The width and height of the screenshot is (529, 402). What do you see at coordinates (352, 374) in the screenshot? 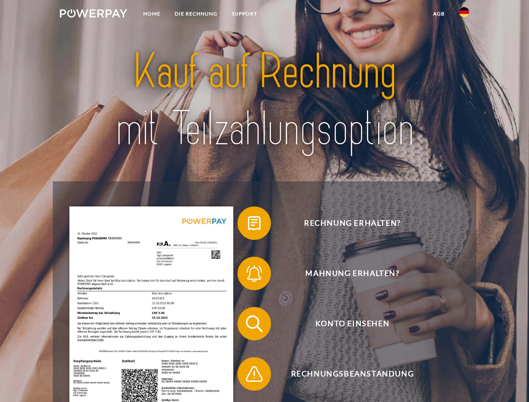
I see `span: Rechnungsbeanstandung` at bounding box center [352, 374].